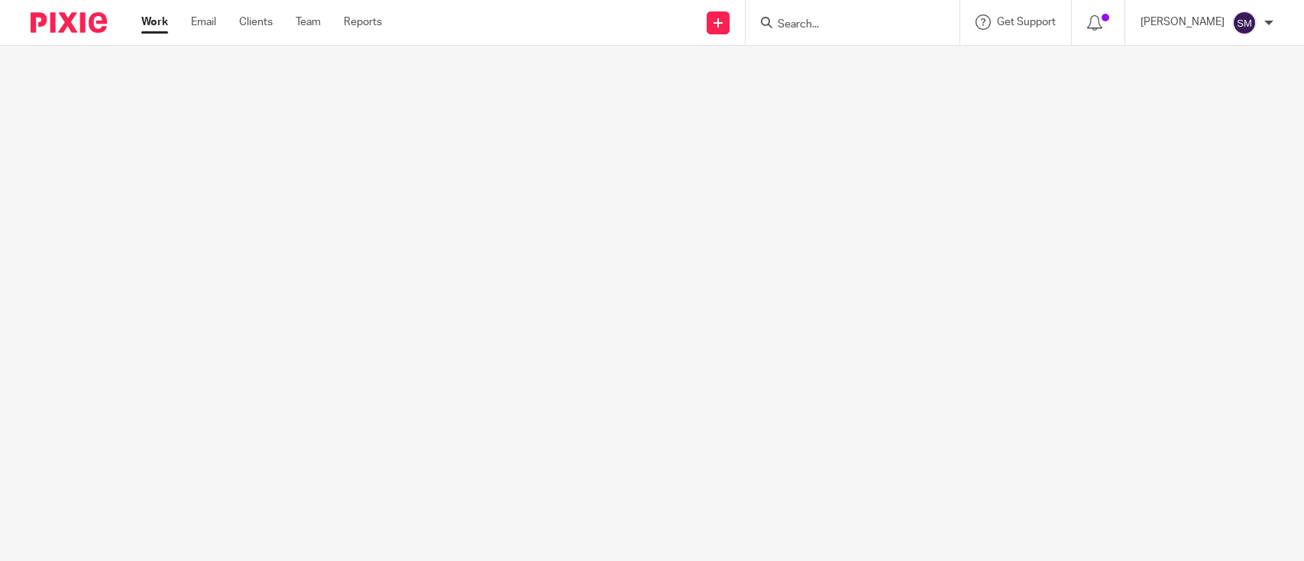 The image size is (1304, 561). Describe the element at coordinates (203, 22) in the screenshot. I see `a: Email` at that location.